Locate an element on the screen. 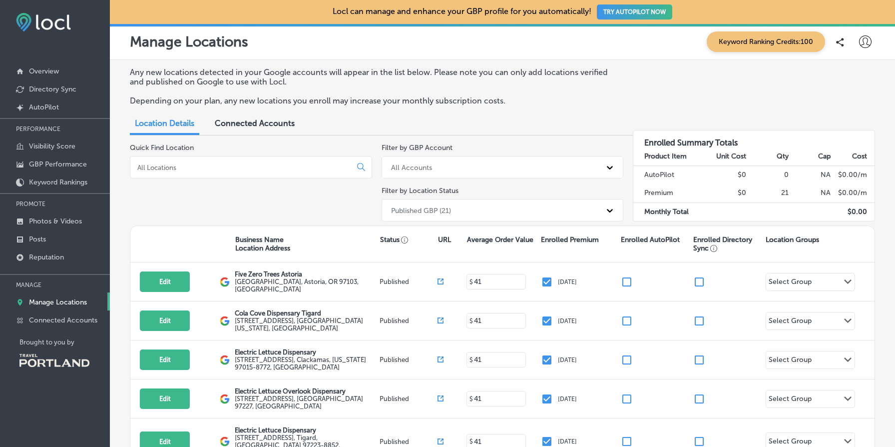  p: GBP Performance is located at coordinates (58, 164).